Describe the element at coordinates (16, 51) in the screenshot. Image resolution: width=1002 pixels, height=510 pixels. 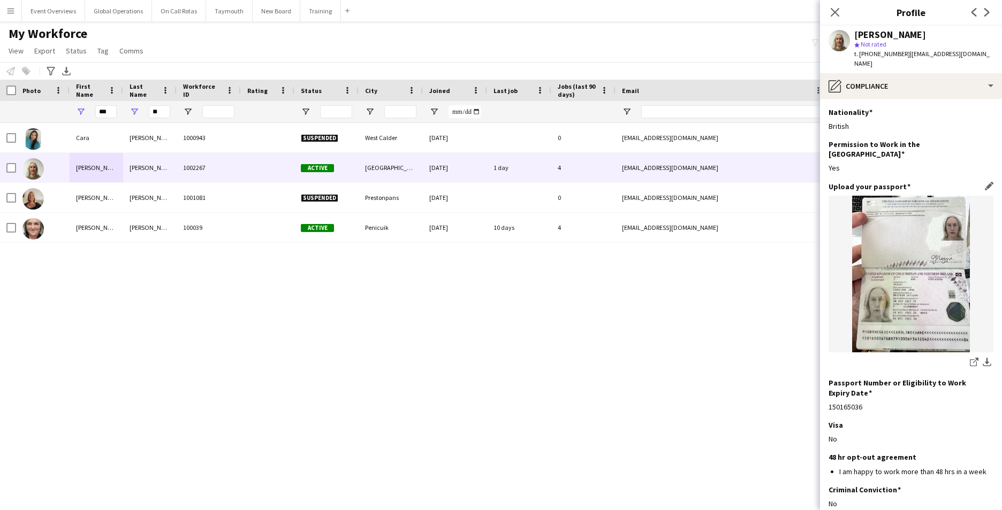
I see `a: View` at that location.